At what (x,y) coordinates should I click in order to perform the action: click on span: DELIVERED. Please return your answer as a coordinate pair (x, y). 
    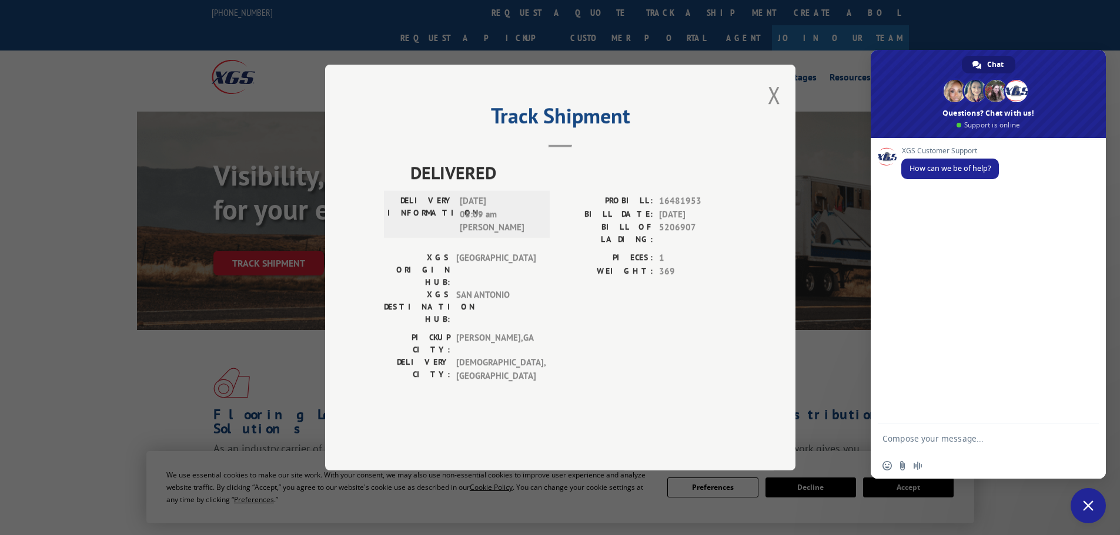
    Looking at the image, I should click on (573, 172).